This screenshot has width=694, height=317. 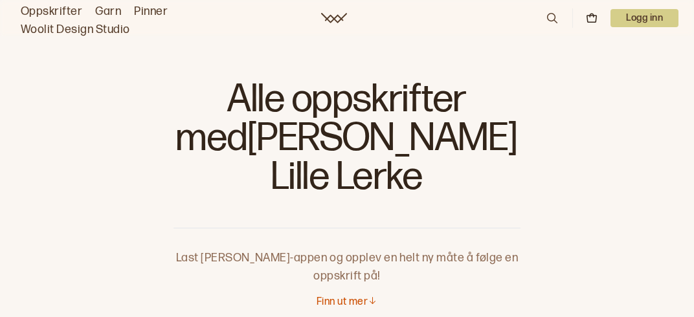 I want to click on p: Logg inn, so click(x=644, y=18).